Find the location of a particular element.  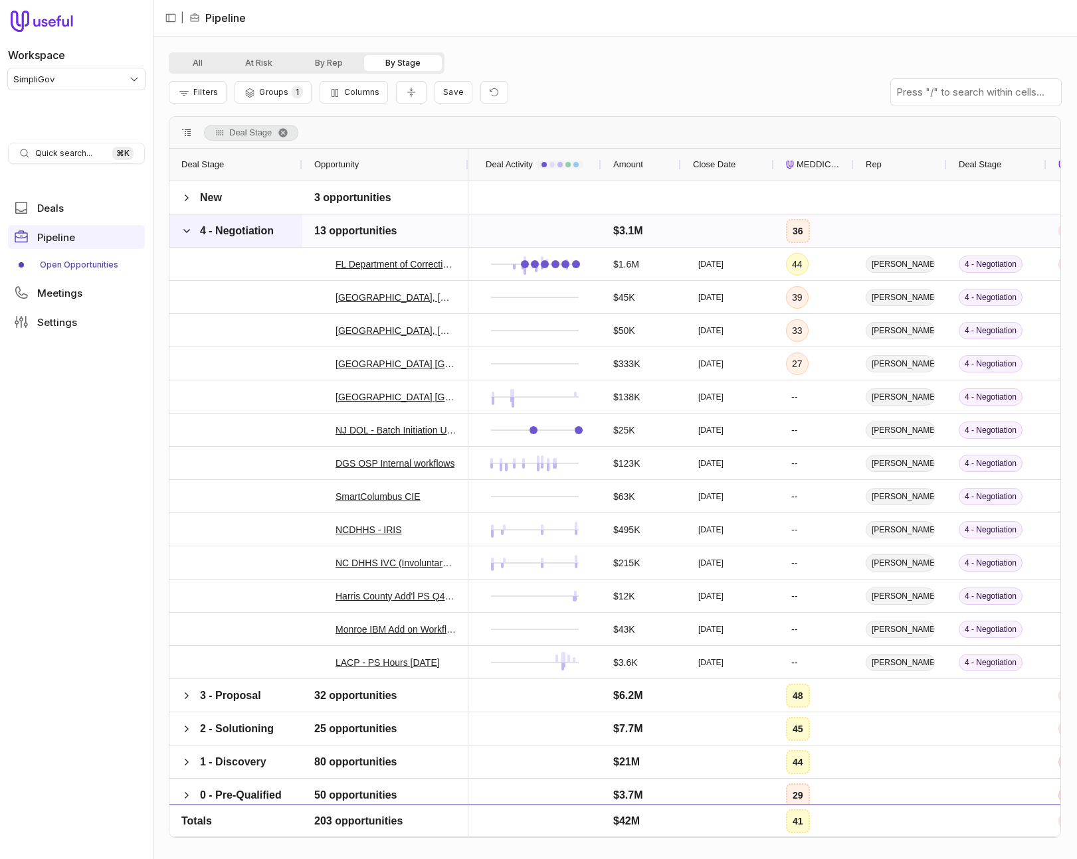

div: $50K is located at coordinates (624, 331).